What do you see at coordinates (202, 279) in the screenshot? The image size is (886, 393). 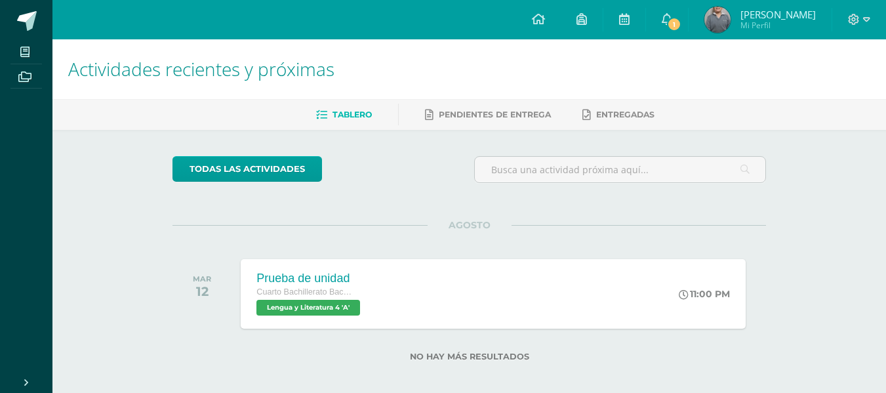 I see `div: MAR` at bounding box center [202, 279].